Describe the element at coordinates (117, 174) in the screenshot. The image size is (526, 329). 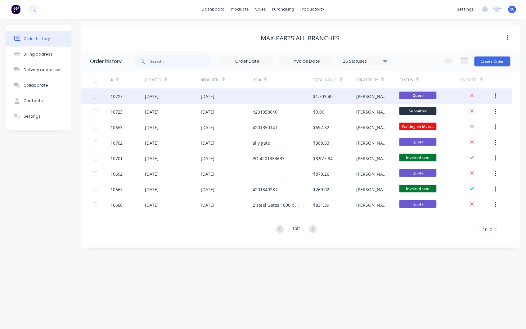
I see `div: 10692` at that location.